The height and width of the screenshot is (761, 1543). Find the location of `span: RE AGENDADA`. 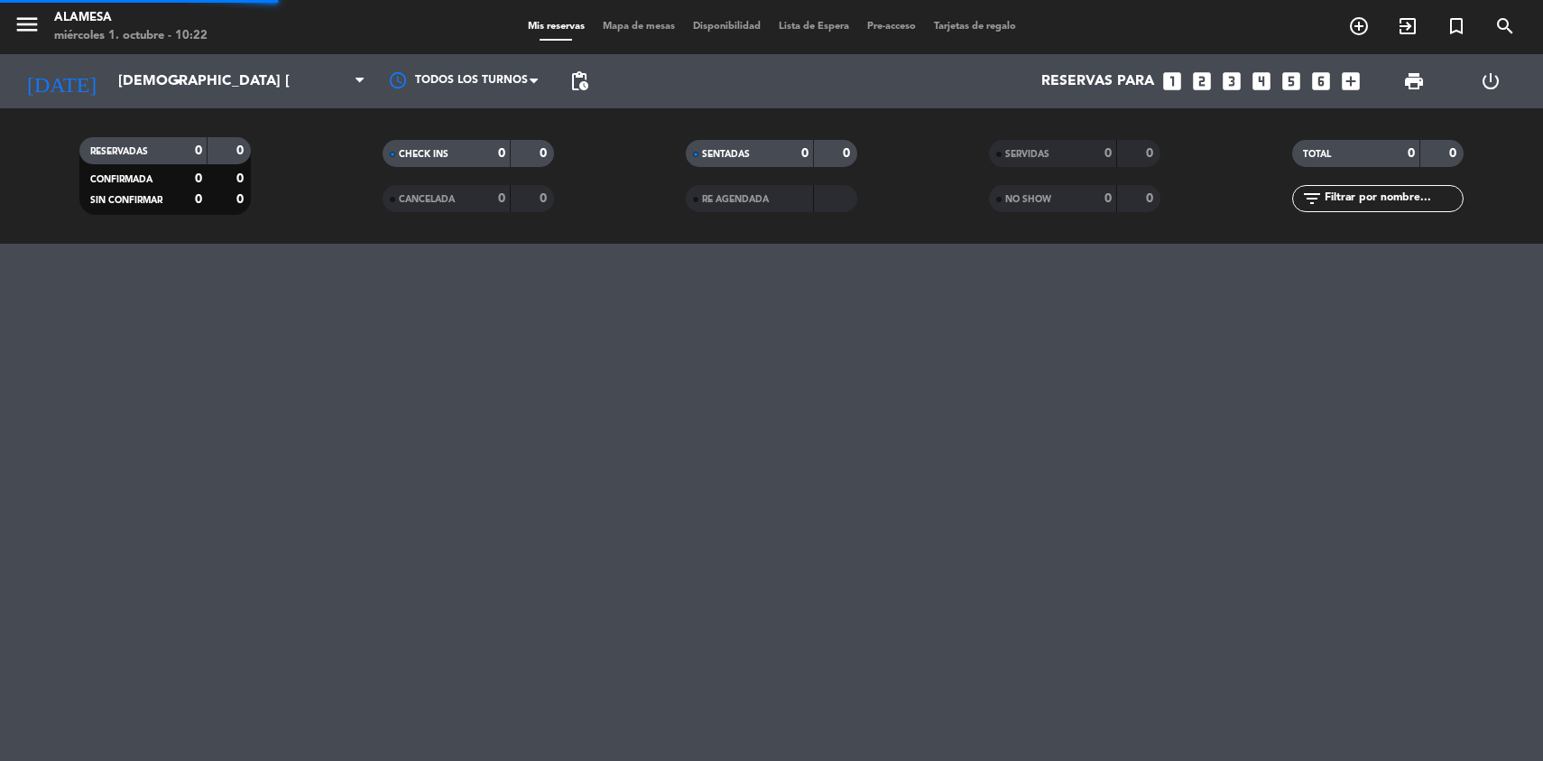

span: RE AGENDADA is located at coordinates (736, 199).